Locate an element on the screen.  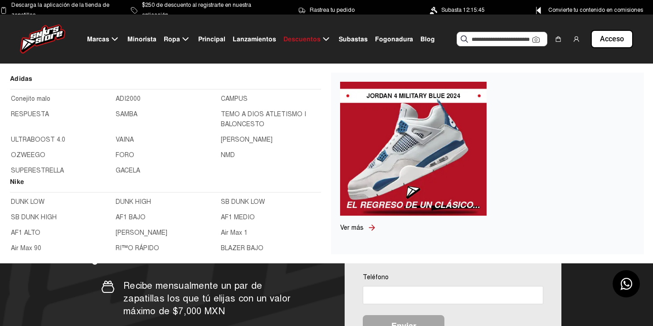
font: VAINA is located at coordinates (125, 139).